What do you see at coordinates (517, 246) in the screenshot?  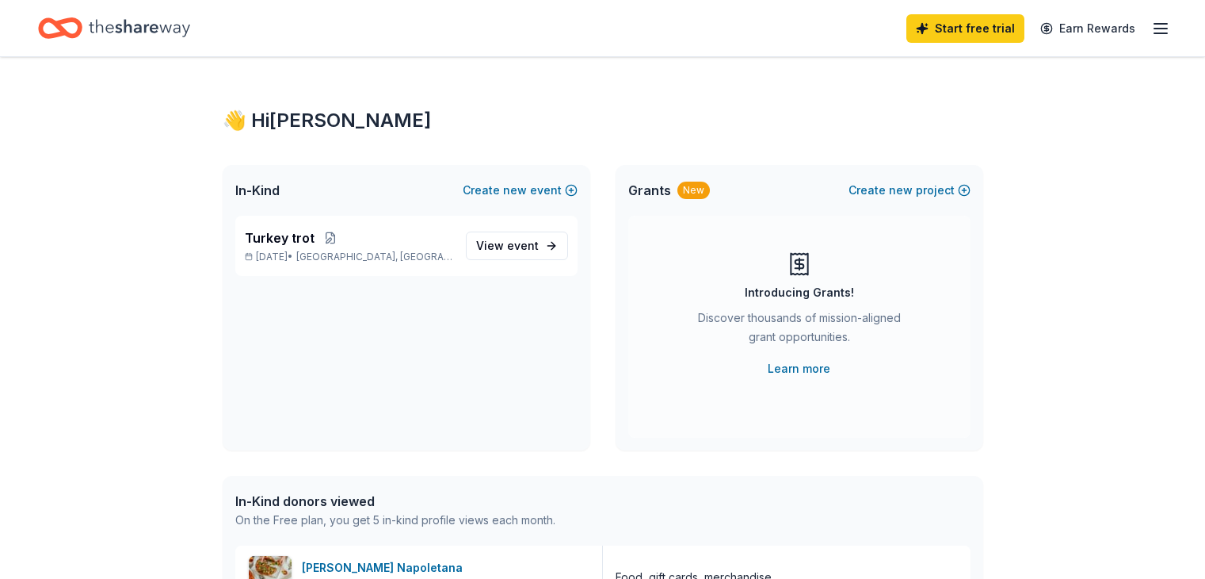 I see `a: View event` at bounding box center [517, 246].